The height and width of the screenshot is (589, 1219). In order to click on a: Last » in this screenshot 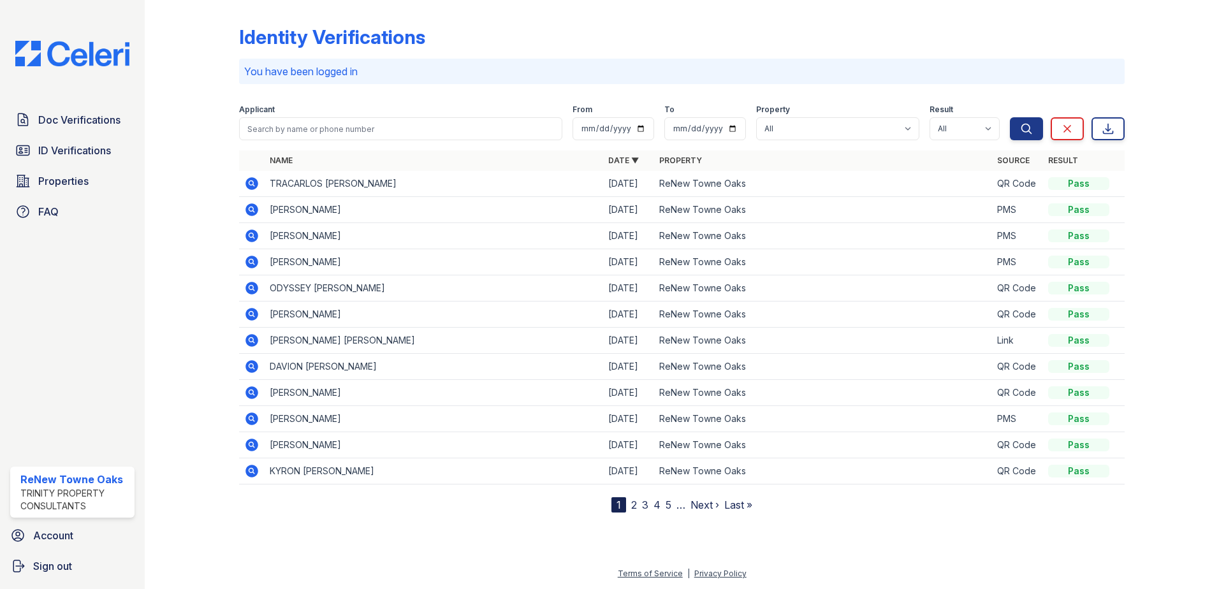, I will do `click(738, 505)`.